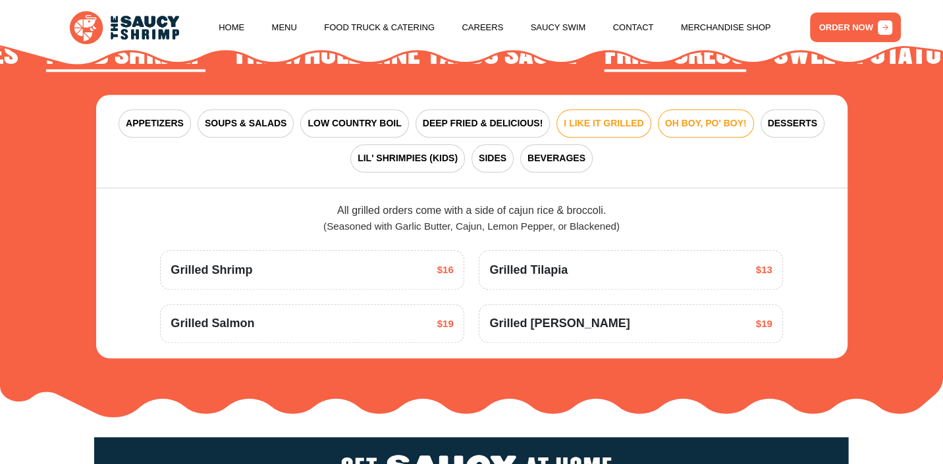 This screenshot has height=464, width=943. I want to click on span: APPETIZERS, so click(155, 123).